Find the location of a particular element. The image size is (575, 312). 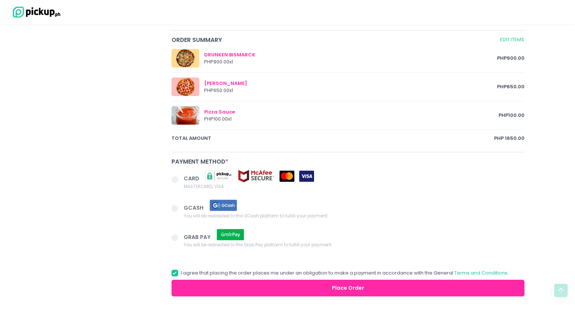

img: logo is located at coordinates (35, 12).